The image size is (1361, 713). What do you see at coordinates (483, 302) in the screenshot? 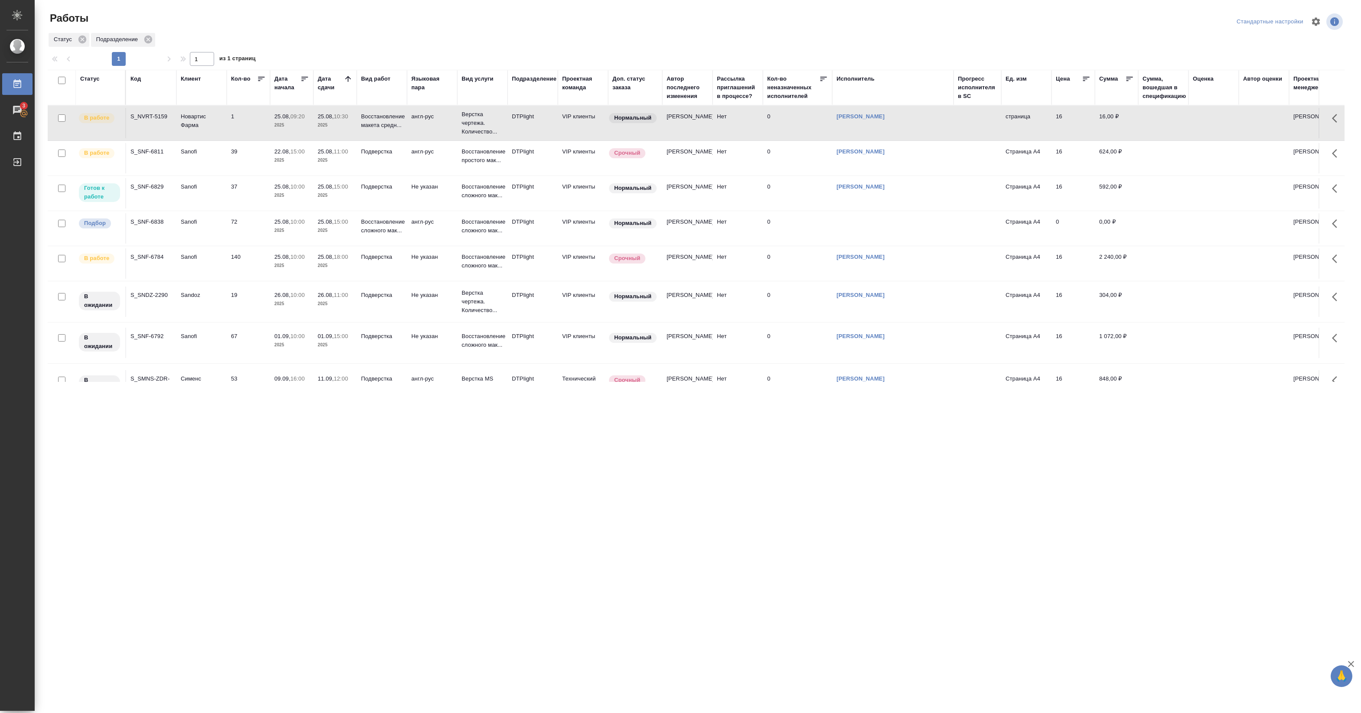
I see `p: Верстка чертежа. Количество...` at bounding box center [483, 302].